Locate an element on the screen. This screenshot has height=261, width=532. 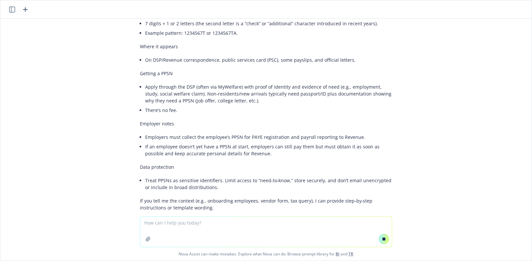
li: Apply through the DSP (often via MyWelfare) with proof of identity and evidence of need (e.g., em... is located at coordinates (269, 94).